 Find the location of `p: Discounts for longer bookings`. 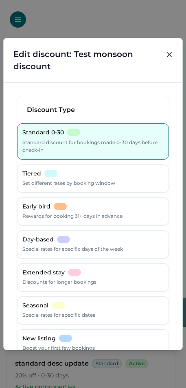

p: Discounts for longer bookings is located at coordinates (59, 282).